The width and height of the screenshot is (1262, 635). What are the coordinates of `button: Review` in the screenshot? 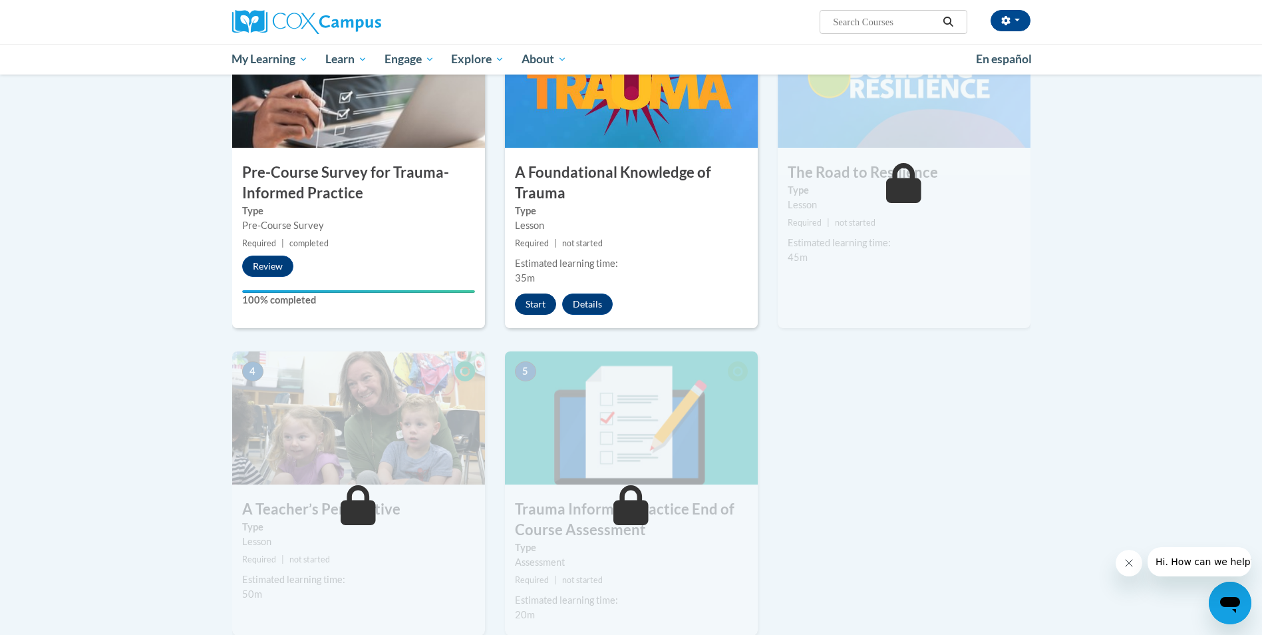 It's located at (267, 266).